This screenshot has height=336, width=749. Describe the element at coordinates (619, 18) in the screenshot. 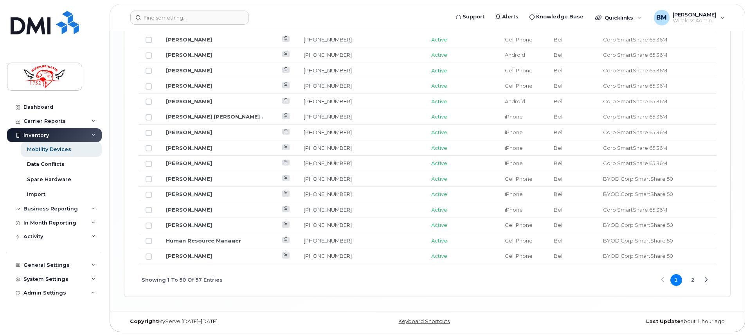

I see `div: Quicklinks` at that location.